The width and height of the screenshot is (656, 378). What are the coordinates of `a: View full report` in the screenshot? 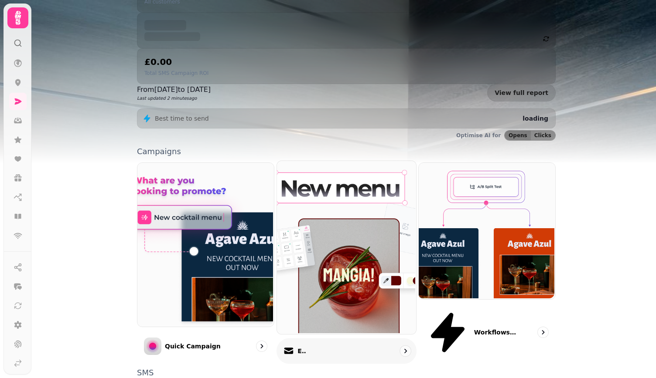 It's located at (521, 93).